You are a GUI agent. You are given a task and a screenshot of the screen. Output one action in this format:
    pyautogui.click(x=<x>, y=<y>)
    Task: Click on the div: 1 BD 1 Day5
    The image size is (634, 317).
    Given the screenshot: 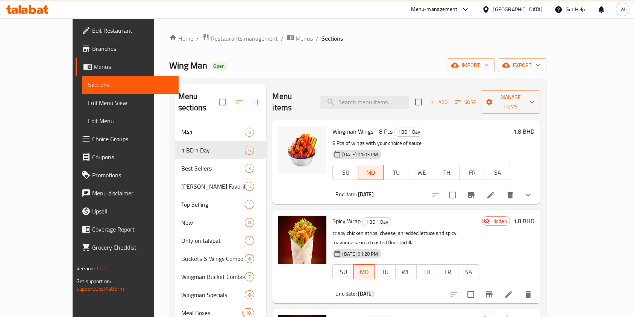 What is the action you would take?
    pyautogui.click(x=221, y=150)
    